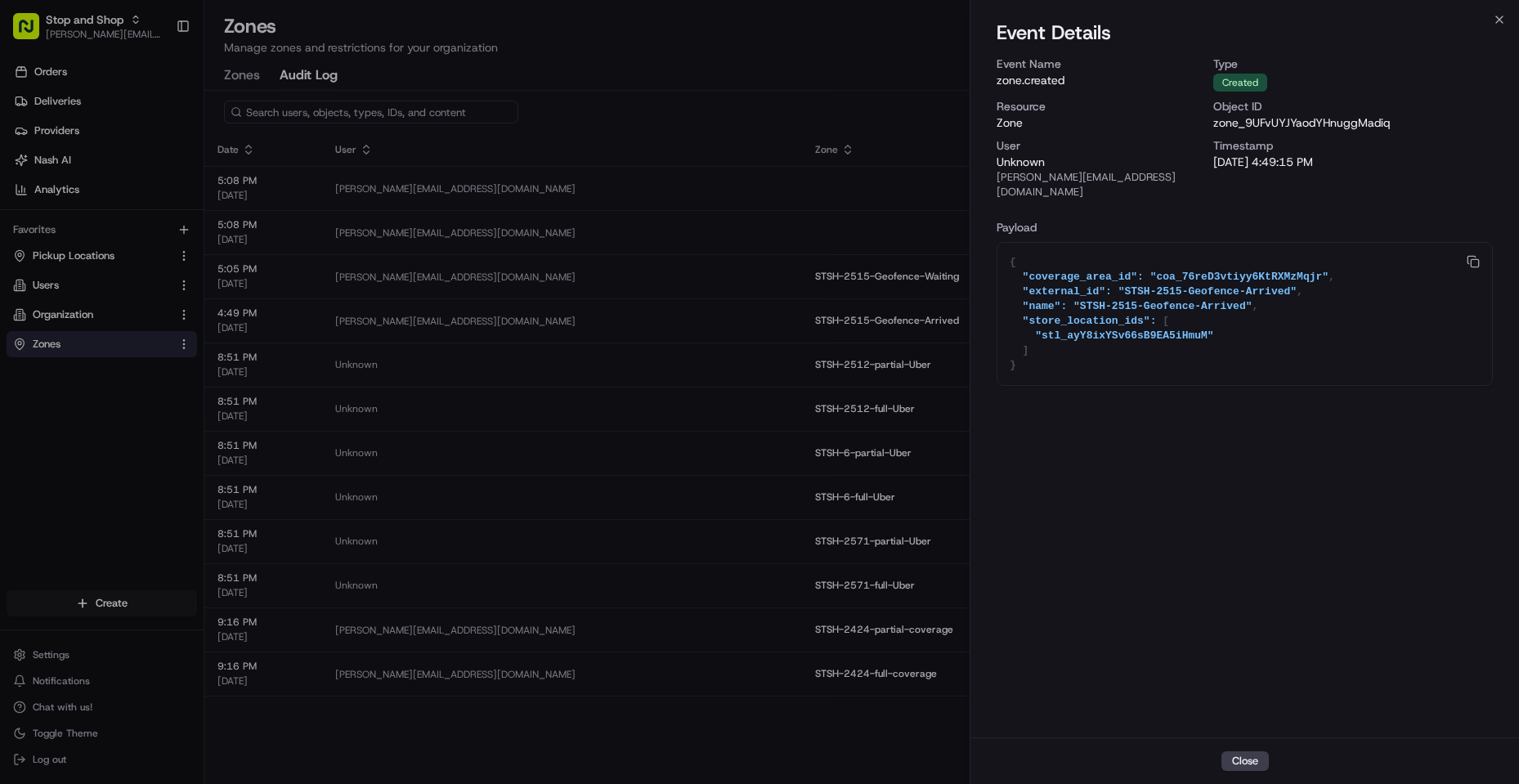 The image size is (1519, 784). Describe the element at coordinates (79, 245) in the screenshot. I see `span: Knowledge Base` at that location.